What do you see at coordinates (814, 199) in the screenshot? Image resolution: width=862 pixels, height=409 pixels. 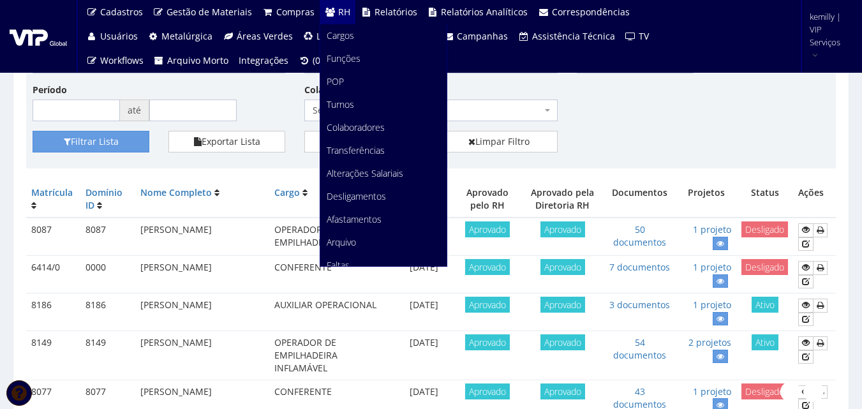 I see `th: Ações` at bounding box center [814, 199].